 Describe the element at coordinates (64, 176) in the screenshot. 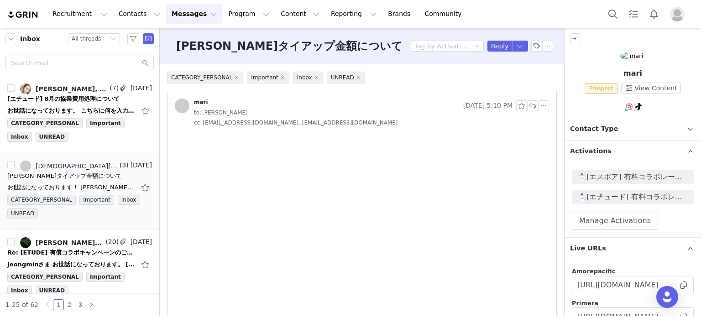

I see `div: 新塘真理タイアップ金額について` at that location.